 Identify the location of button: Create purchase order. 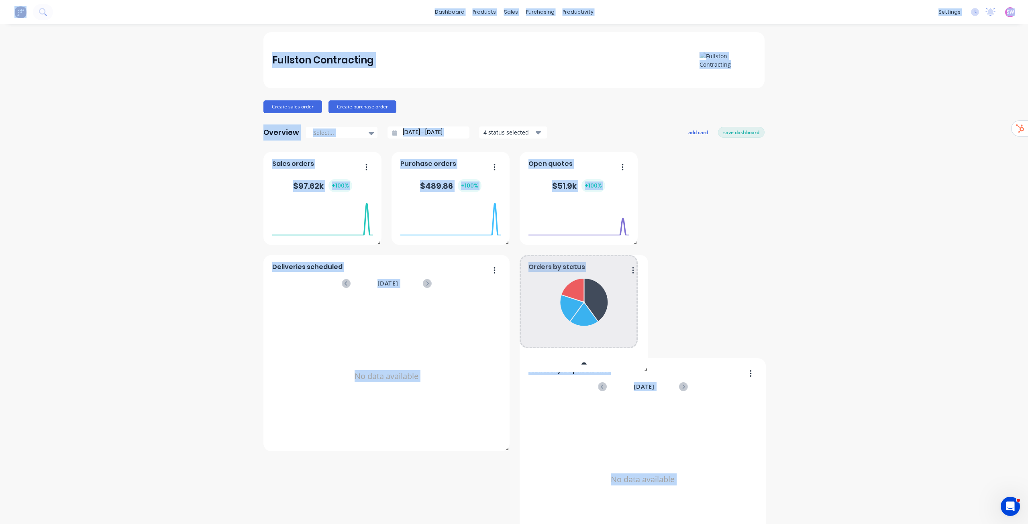
(362, 107).